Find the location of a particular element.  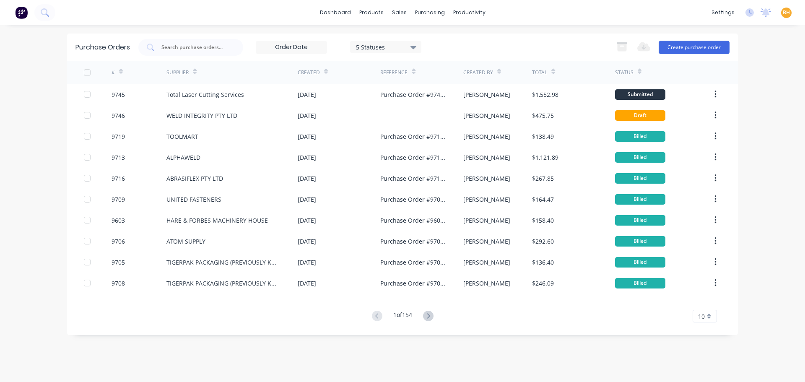

div: $1,552.98 is located at coordinates (545, 94).